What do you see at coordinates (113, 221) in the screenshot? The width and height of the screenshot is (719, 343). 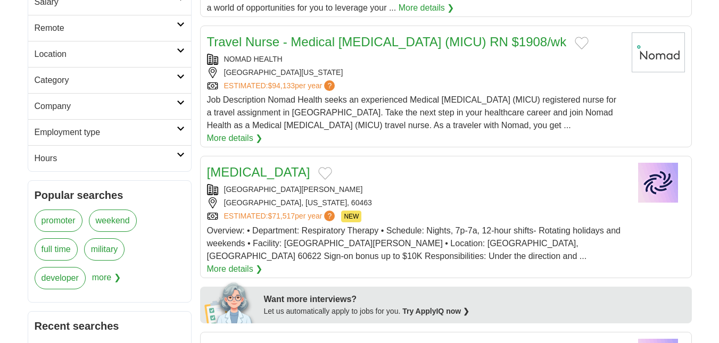 I see `a: weekend` at bounding box center [113, 221].